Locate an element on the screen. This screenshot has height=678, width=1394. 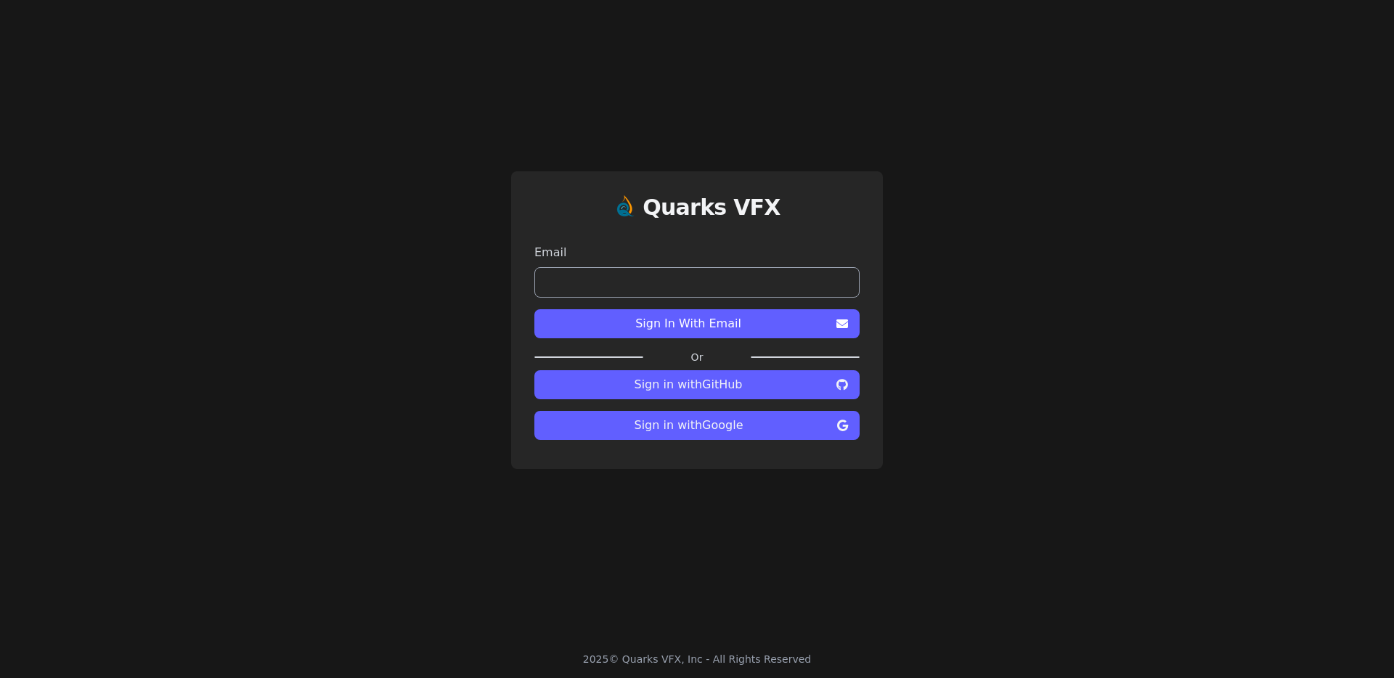
label: Or is located at coordinates (697, 357).